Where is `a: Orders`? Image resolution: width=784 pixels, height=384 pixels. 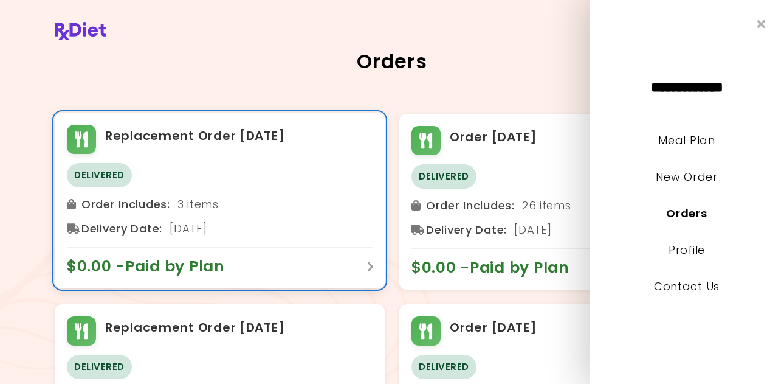 a: Orders is located at coordinates (686, 213).